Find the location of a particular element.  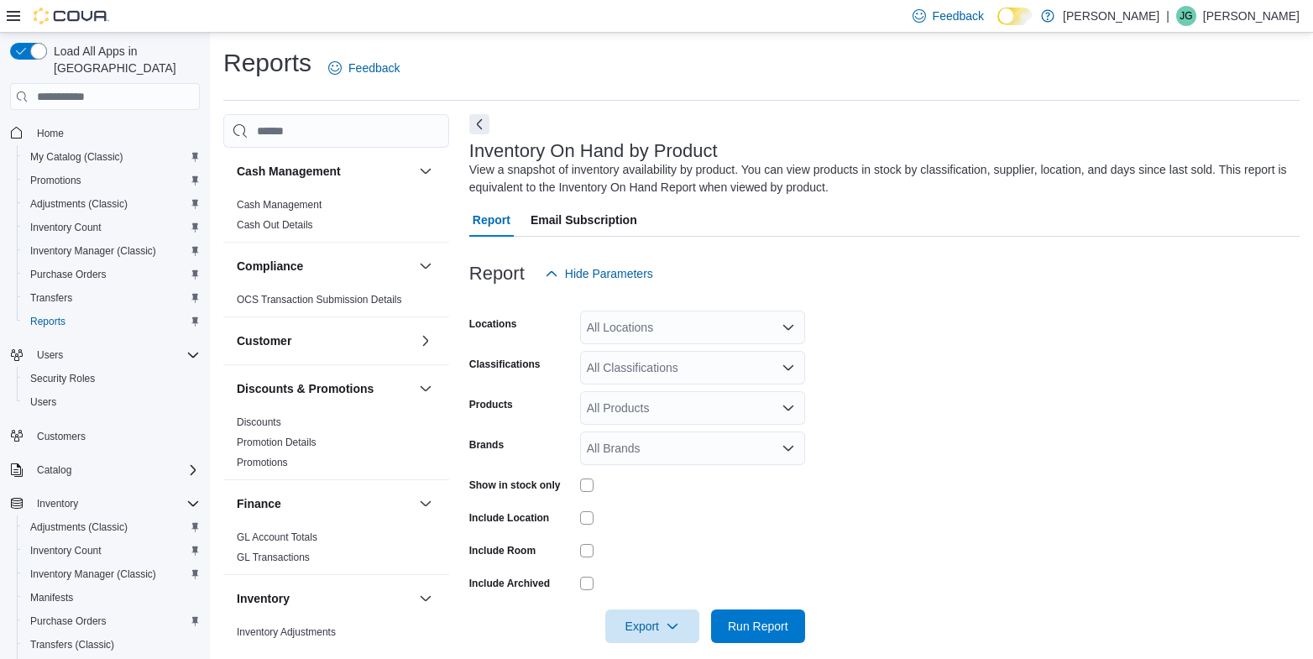

label: Include Archived is located at coordinates (510, 584).